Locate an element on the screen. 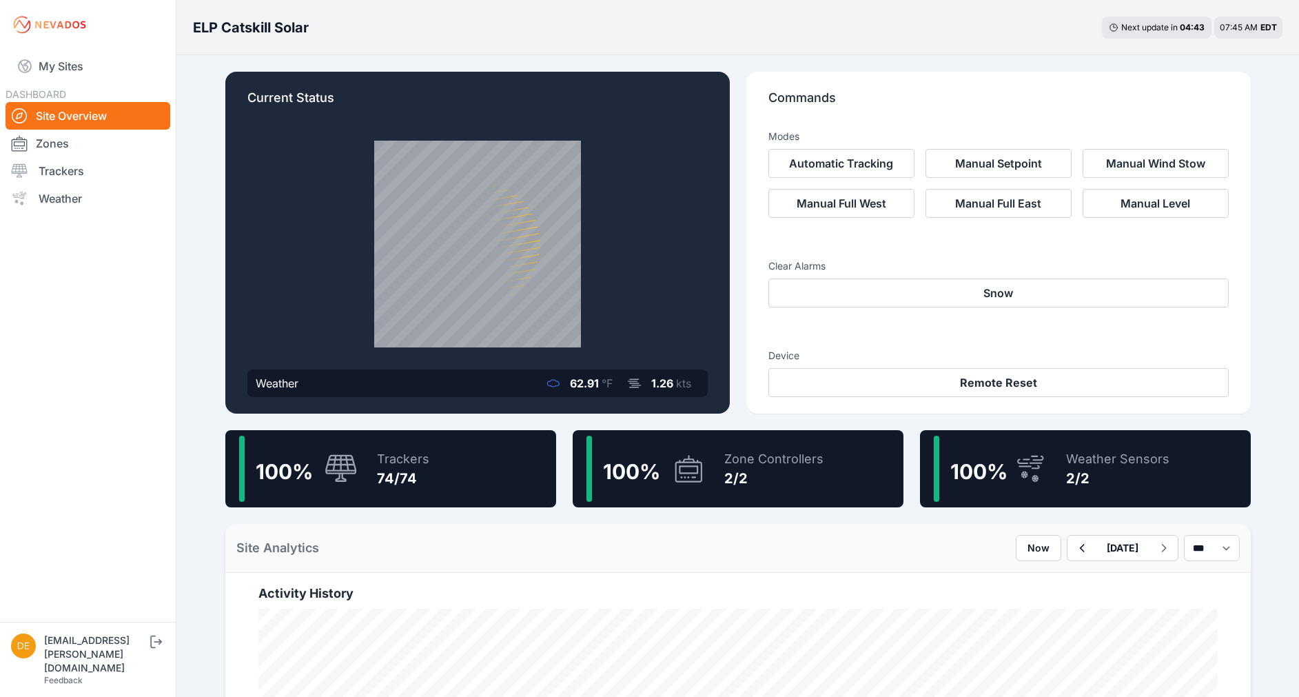  div: Weather is located at coordinates (277, 383).